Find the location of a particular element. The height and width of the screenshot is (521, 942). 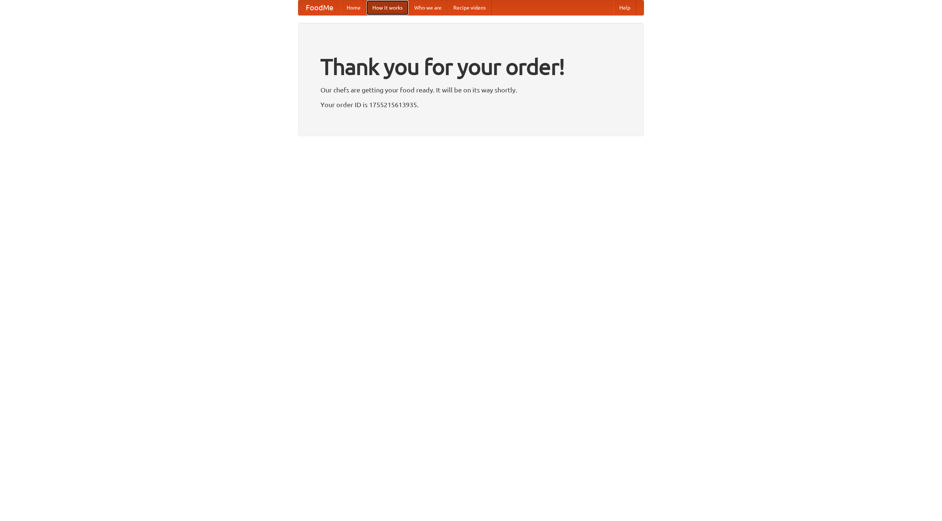

a: Help is located at coordinates (625, 8).